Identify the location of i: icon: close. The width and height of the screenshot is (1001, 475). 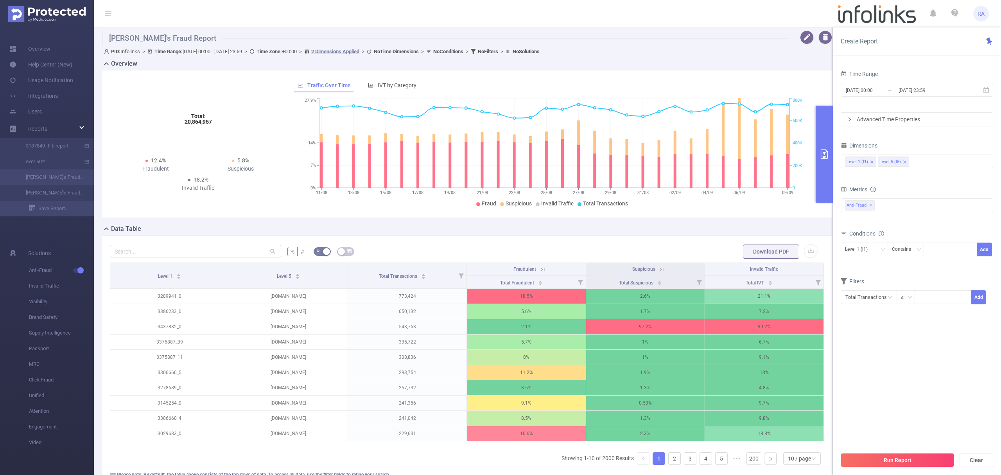
(905, 162).